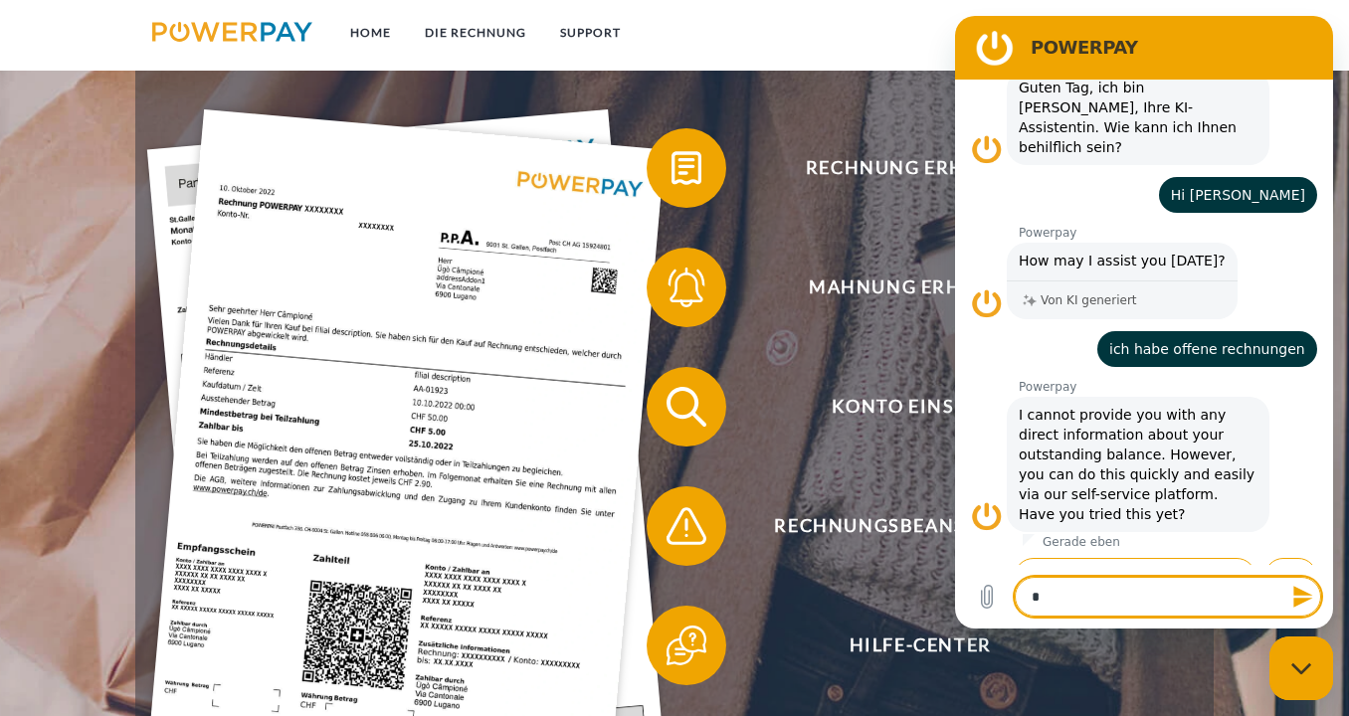 The image size is (1349, 716). I want to click on a: agb, so click(1125, 33).